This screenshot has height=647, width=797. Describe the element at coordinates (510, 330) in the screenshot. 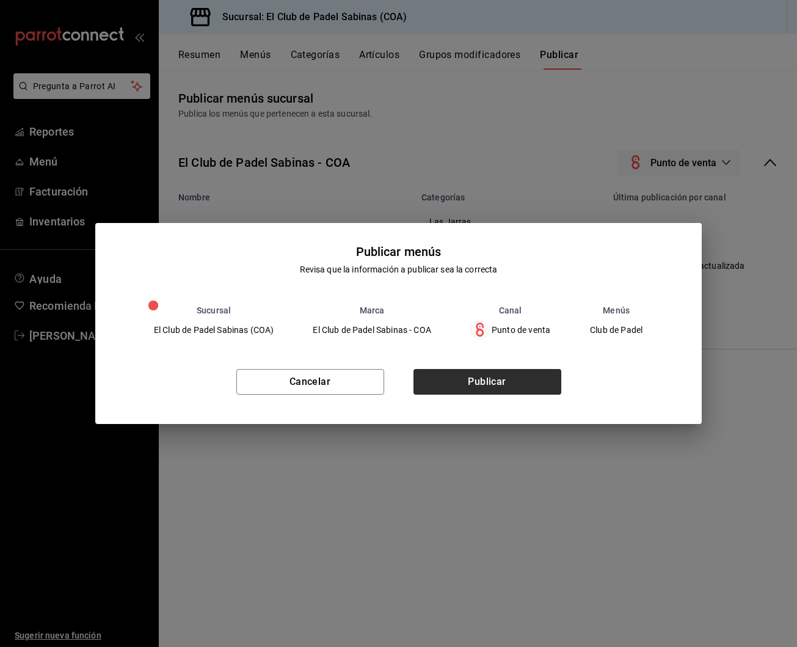

I see `div: Punto de venta` at that location.